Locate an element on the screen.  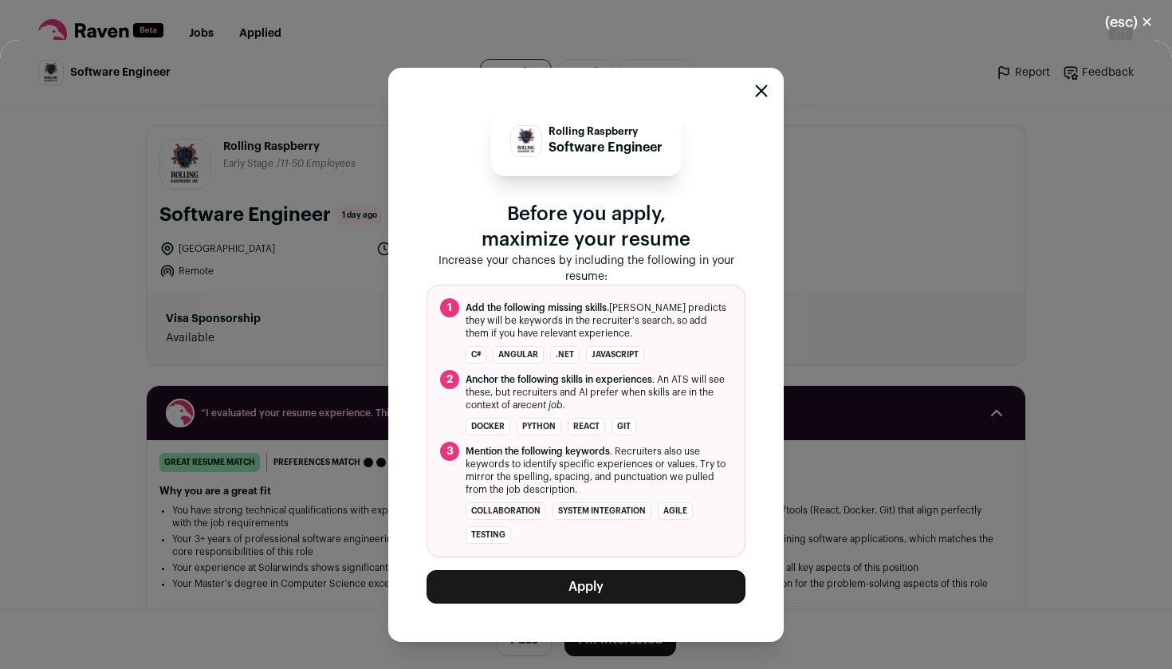
p: Software Engineer is located at coordinates (605, 147).